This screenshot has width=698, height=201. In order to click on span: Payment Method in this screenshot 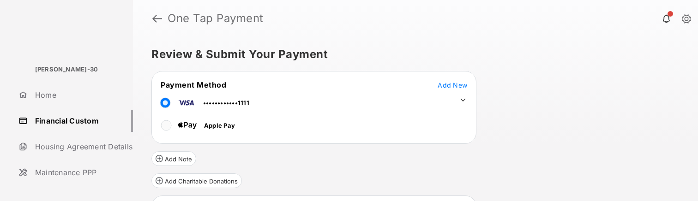, I will do `click(193, 85)`.